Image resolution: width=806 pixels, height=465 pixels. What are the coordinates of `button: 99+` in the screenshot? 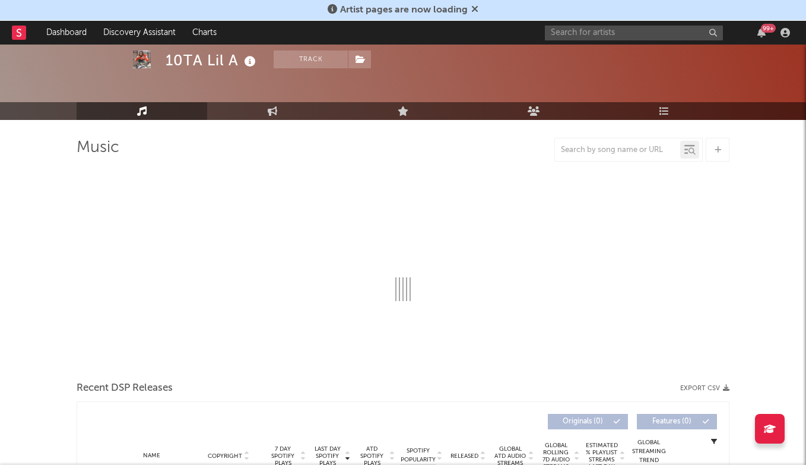 It's located at (762, 33).